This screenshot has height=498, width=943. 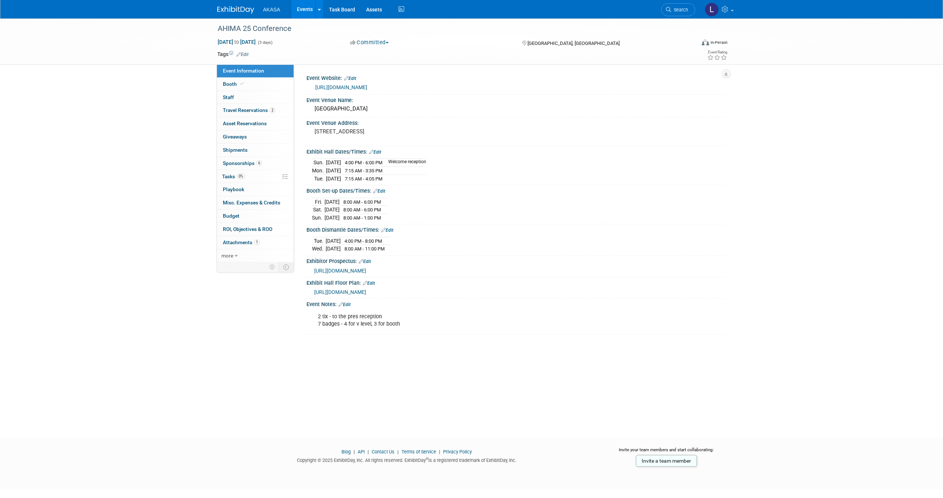 I want to click on span: 8:00 AM - 11:00 PM, so click(x=364, y=249).